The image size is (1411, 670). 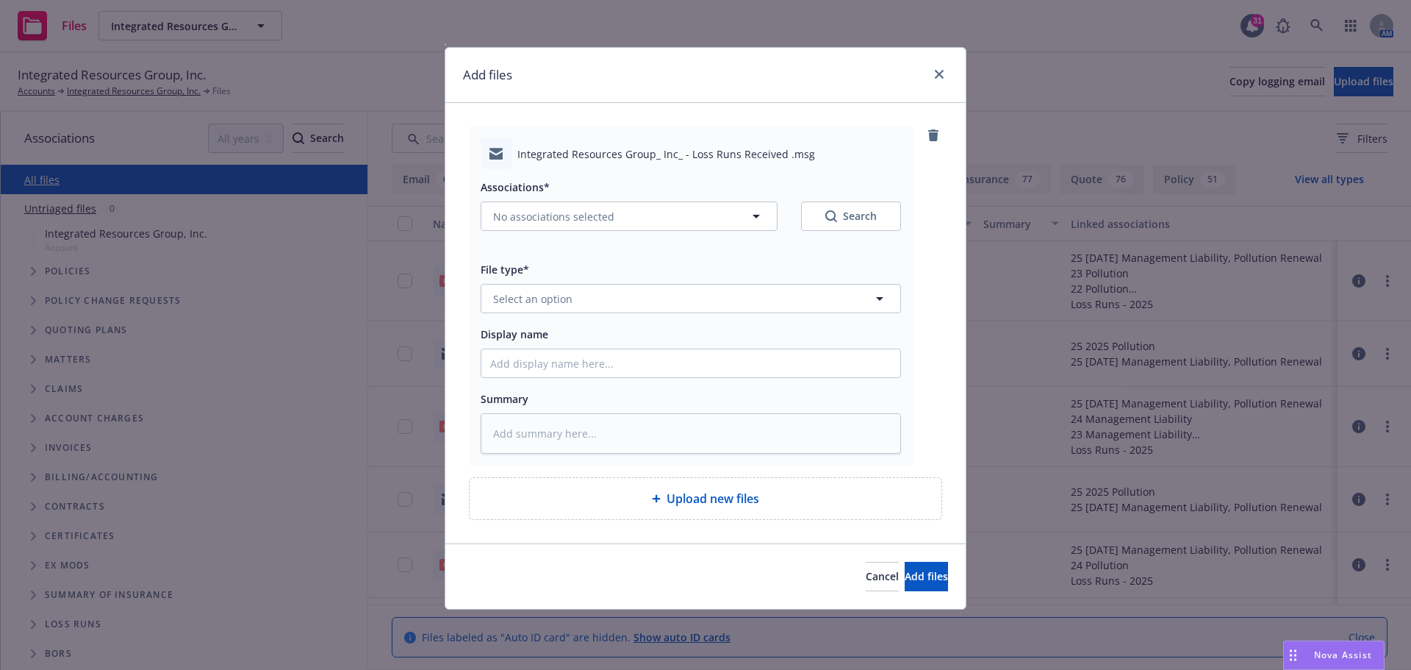 What do you see at coordinates (504, 398) in the screenshot?
I see `span: Summary` at bounding box center [504, 398].